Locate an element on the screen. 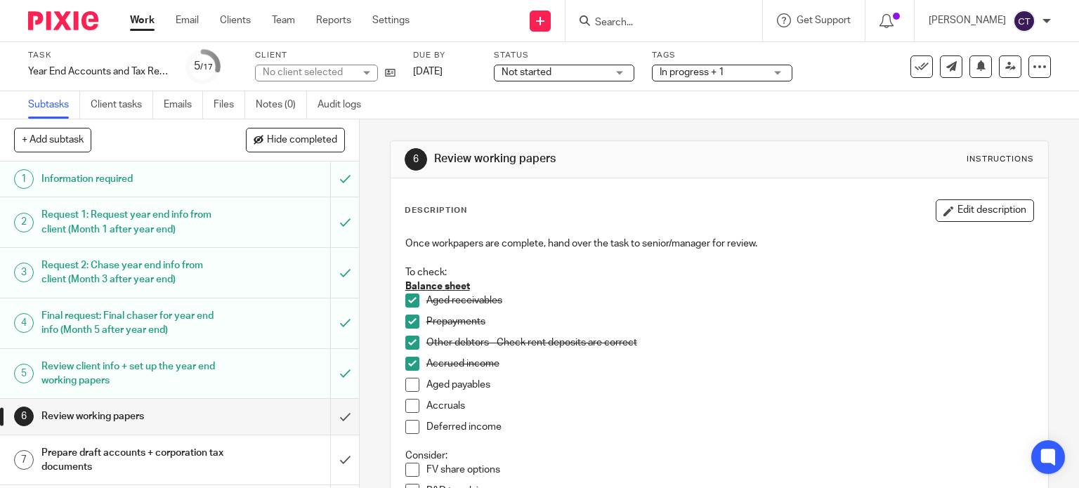 Image resolution: width=1079 pixels, height=488 pixels. div: 7 is located at coordinates (24, 460).